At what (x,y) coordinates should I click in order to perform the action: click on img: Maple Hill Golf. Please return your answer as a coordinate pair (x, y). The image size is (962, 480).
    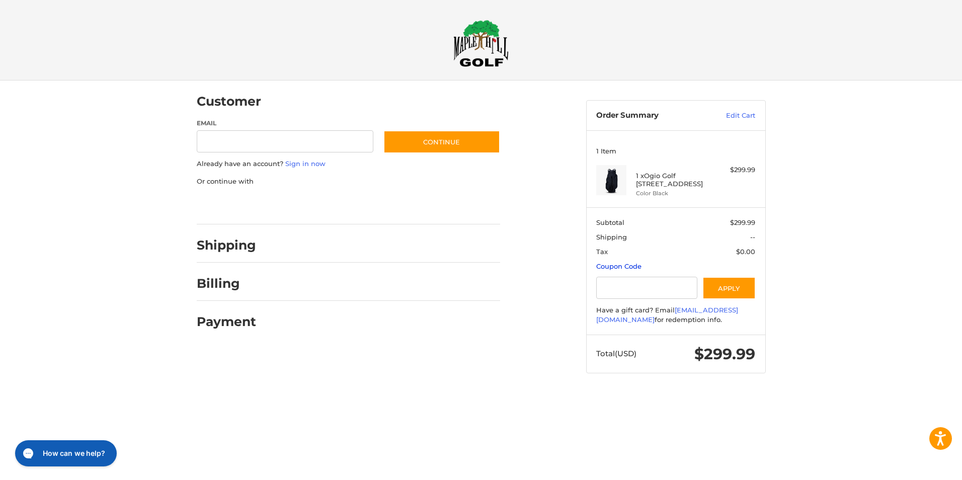
    Looking at the image, I should click on (481, 43).